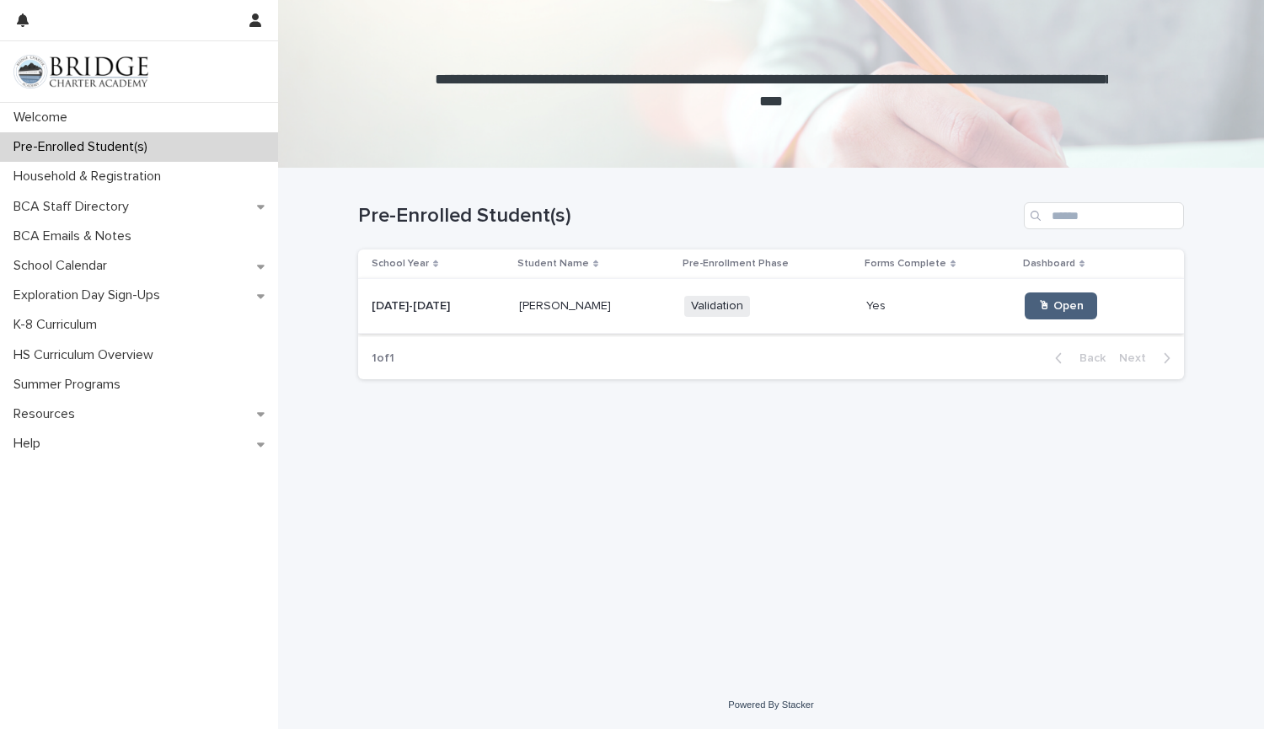 The image size is (1264, 729). I want to click on p: Household & Registration, so click(90, 176).